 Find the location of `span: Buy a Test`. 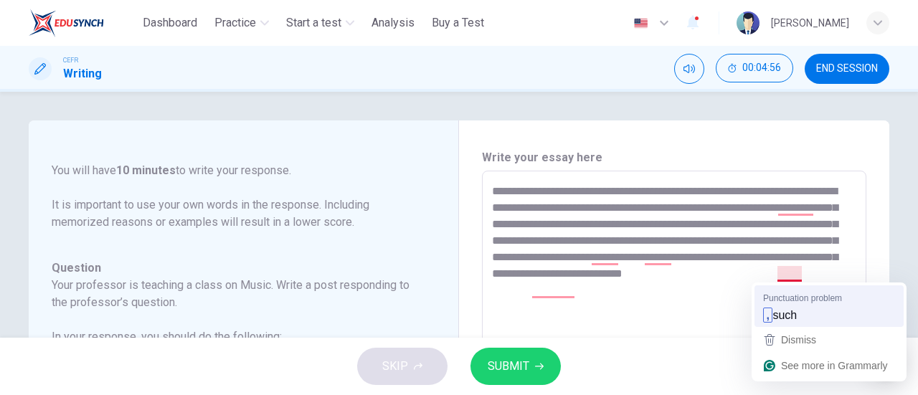

span: Buy a Test is located at coordinates (457, 23).